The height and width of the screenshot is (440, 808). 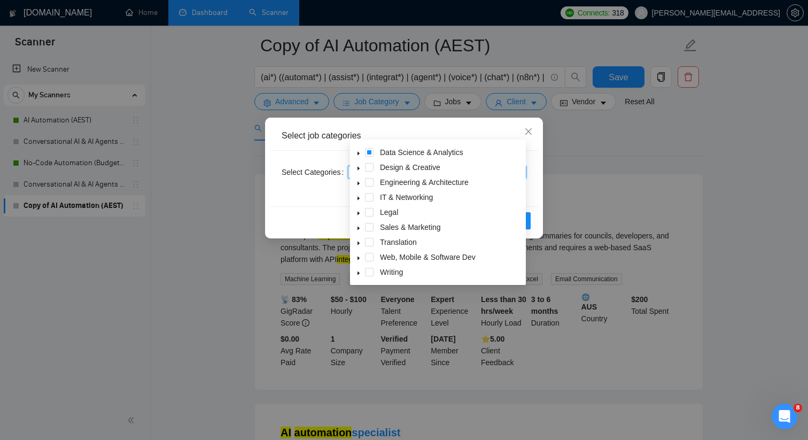 I want to click on button: Close, so click(x=528, y=132).